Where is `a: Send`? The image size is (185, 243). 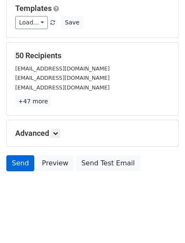
a: Send is located at coordinates (20, 163).